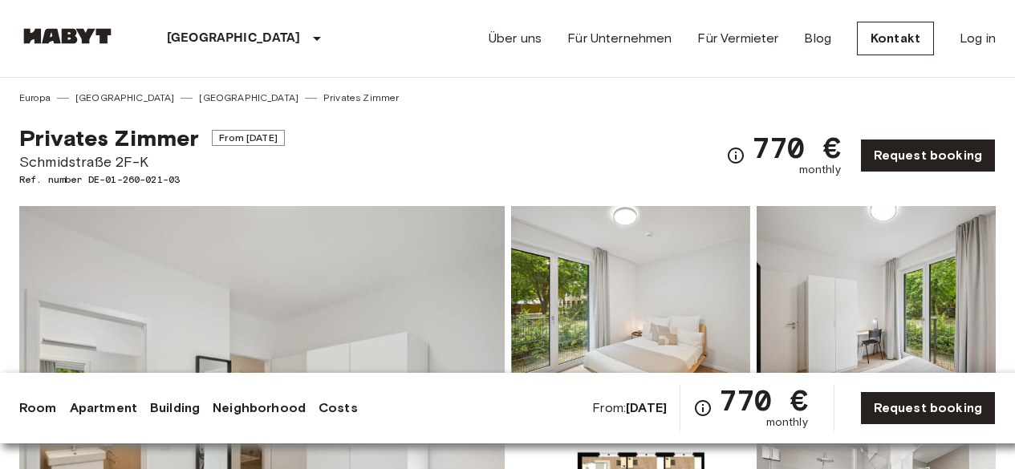 The width and height of the screenshot is (1015, 469). Describe the element at coordinates (818, 39) in the screenshot. I see `a: Blog` at that location.